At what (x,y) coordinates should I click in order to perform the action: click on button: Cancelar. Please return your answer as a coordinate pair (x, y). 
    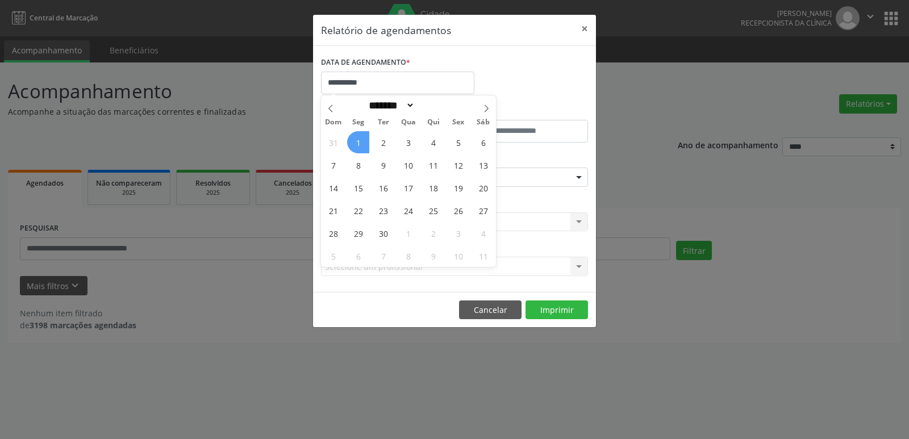
    Looking at the image, I should click on (490, 310).